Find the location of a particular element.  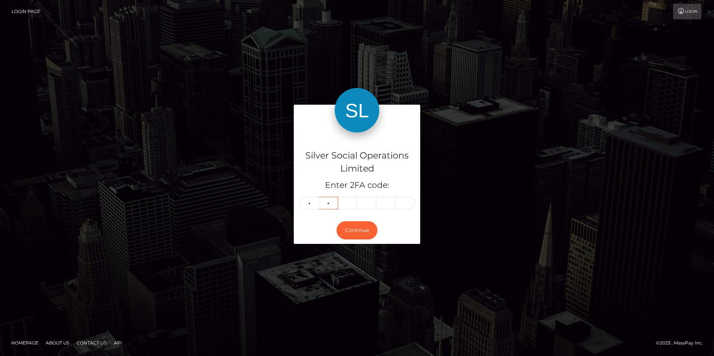

h4: Silver Social Operations Limited is located at coordinates (357, 162).